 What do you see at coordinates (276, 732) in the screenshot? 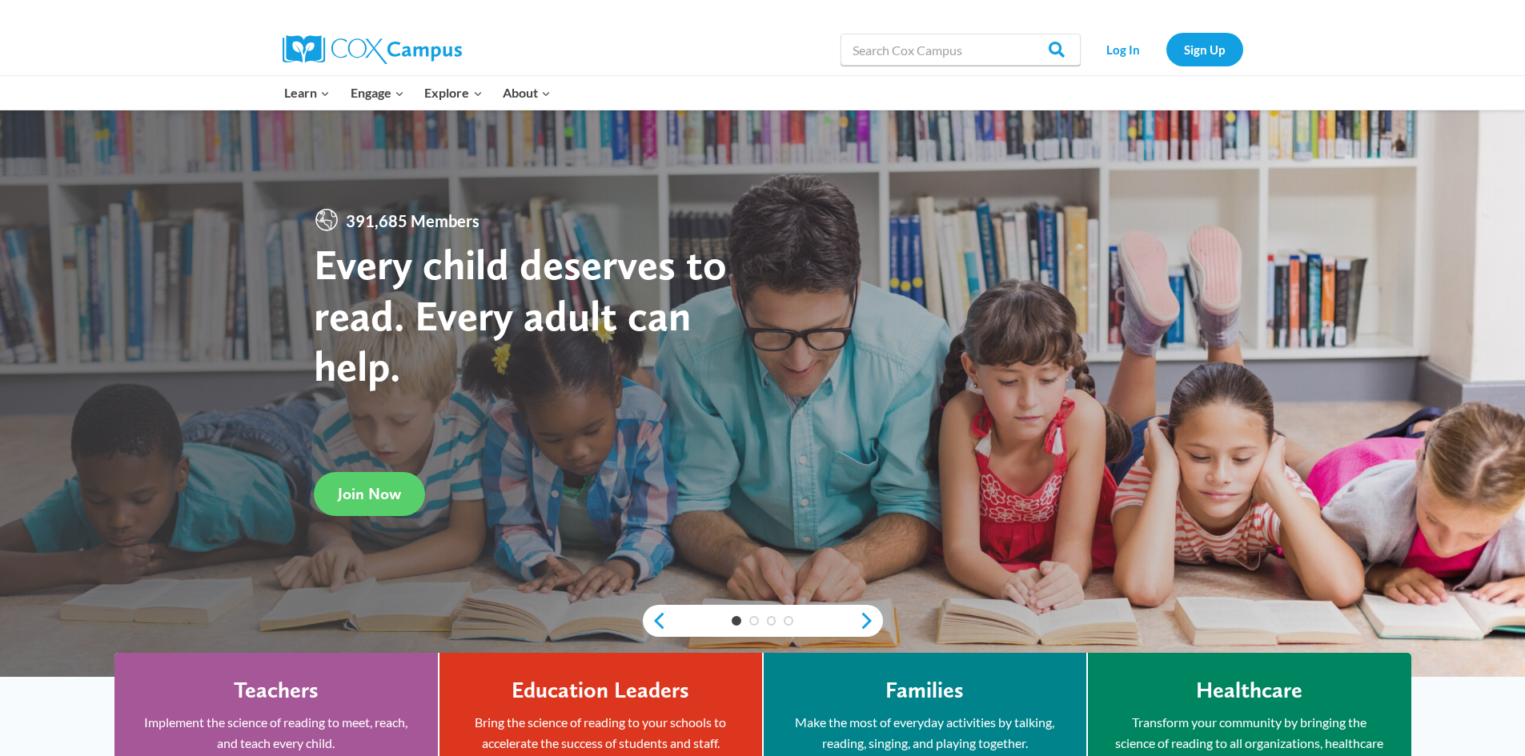
I see `p: Implement the science of reading to meet, reach, and teach every child.` at bounding box center [276, 732].